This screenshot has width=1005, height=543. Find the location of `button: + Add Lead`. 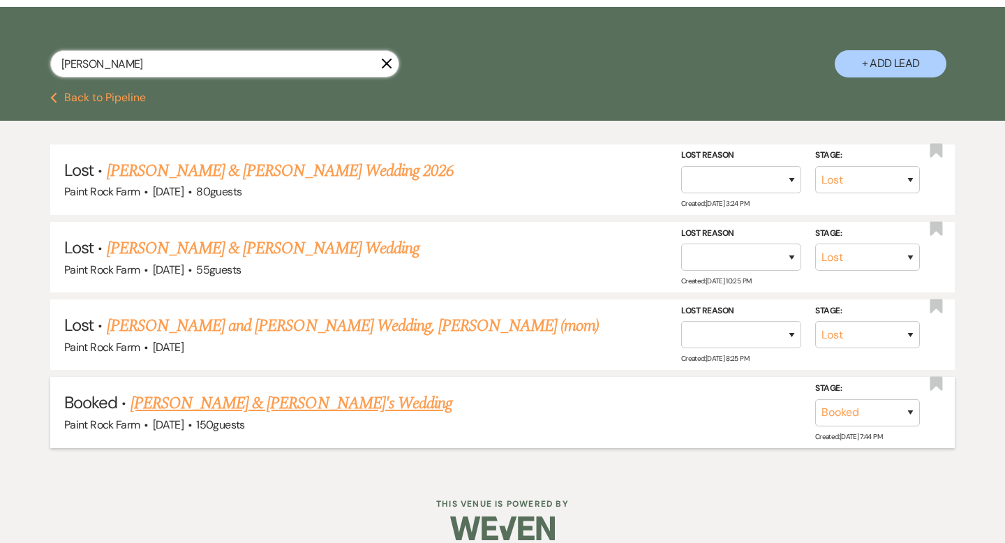

button: + Add Lead is located at coordinates (891, 64).